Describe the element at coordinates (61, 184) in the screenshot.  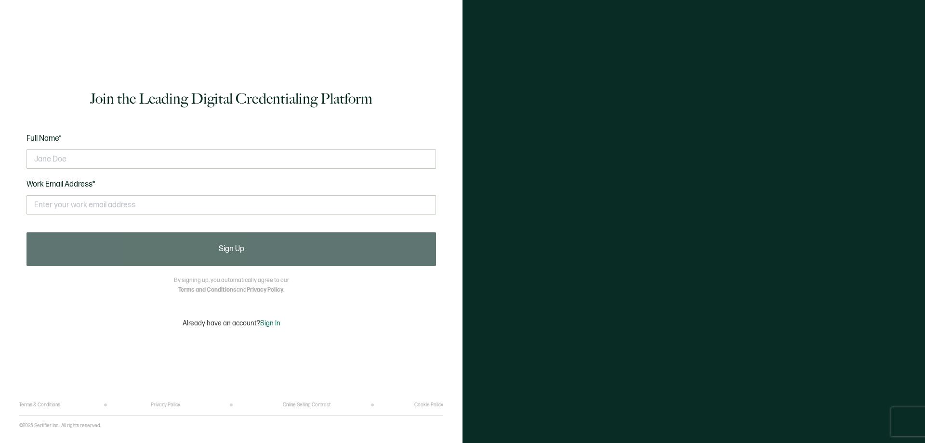
I see `span: Work Email Address*` at that location.